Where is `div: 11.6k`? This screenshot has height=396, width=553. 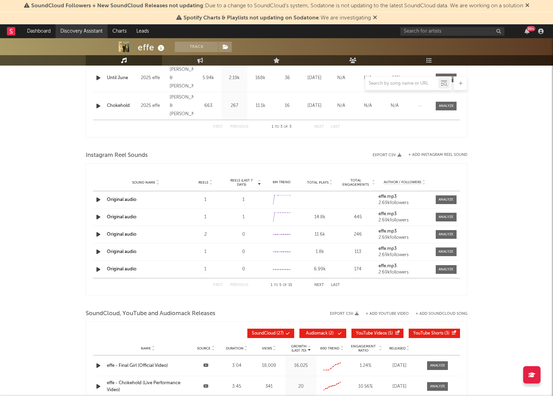
div: 11.6k is located at coordinates (320, 235).